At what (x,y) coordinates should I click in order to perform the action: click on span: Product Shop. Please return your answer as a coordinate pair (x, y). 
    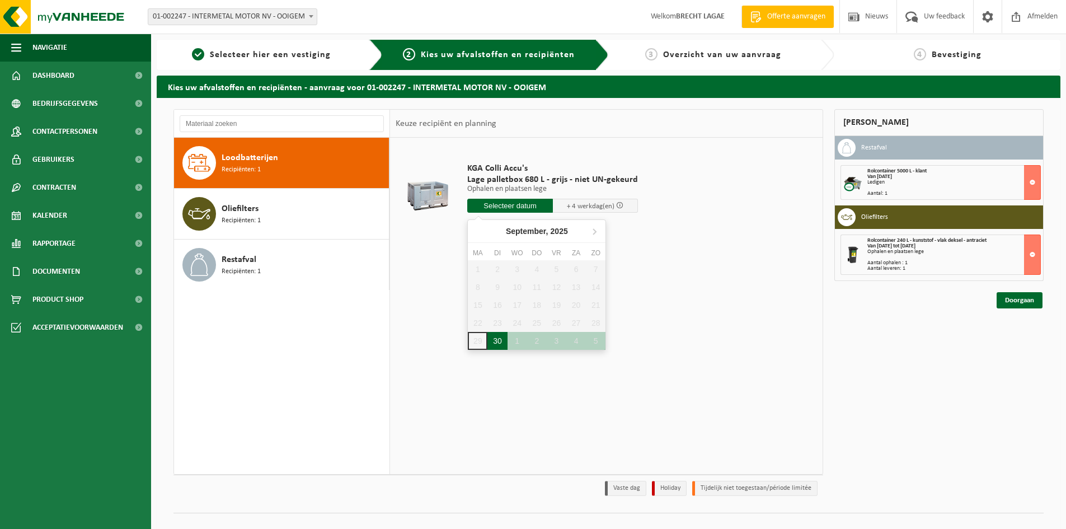
    Looking at the image, I should click on (58, 299).